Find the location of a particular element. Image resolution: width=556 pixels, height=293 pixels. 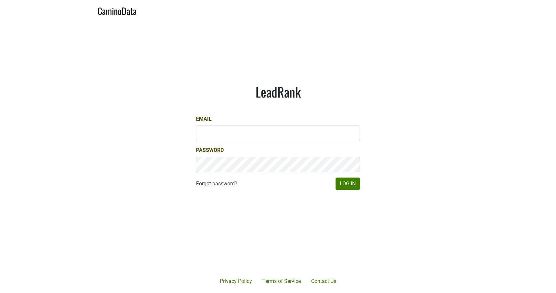

a: Contact Us is located at coordinates (324, 281).